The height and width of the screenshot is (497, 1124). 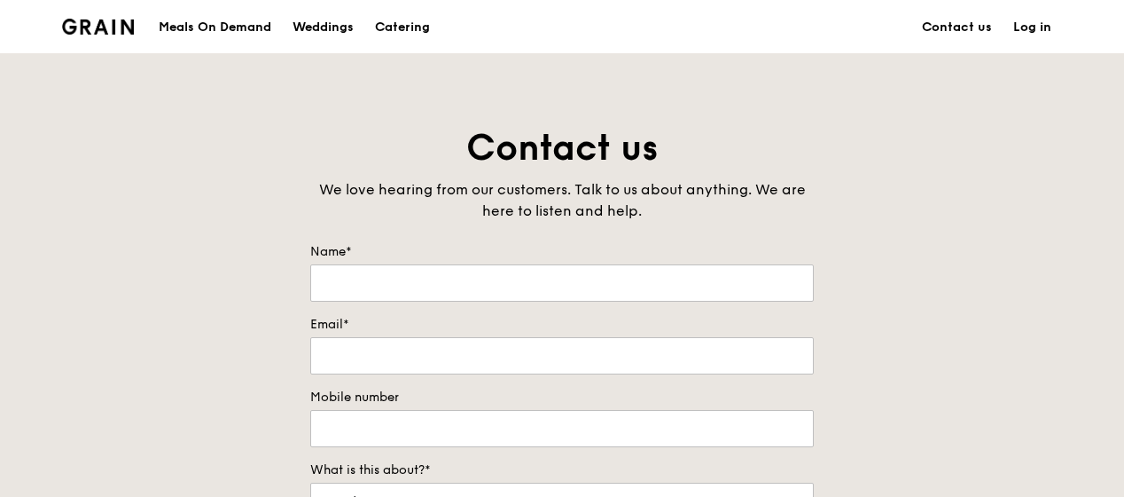 What do you see at coordinates (562, 397) in the screenshot?
I see `label: Mobile number` at bounding box center [562, 397].